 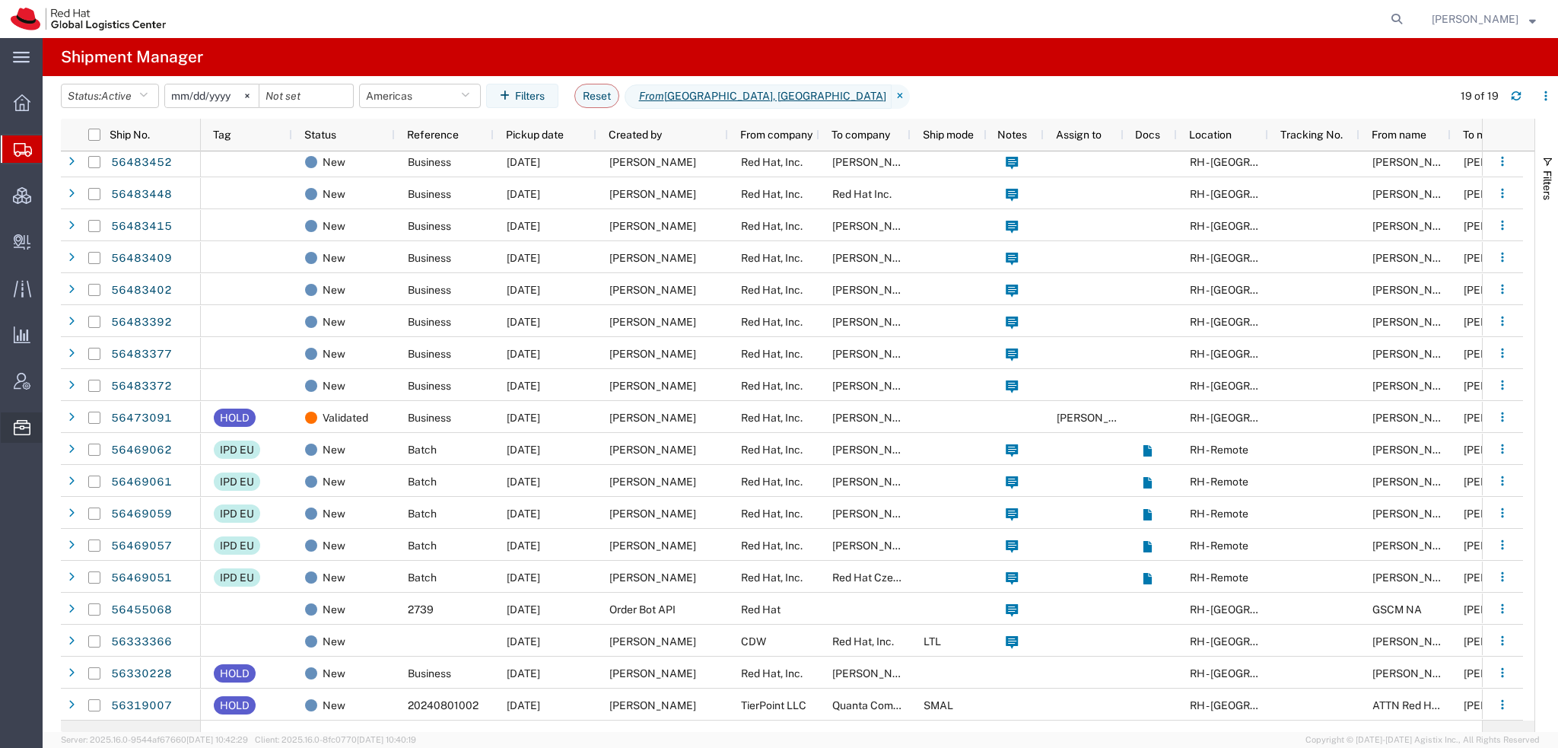 What do you see at coordinates (1507, 450) in the screenshot?
I see `span: Jens Gerlach` at bounding box center [1507, 450].